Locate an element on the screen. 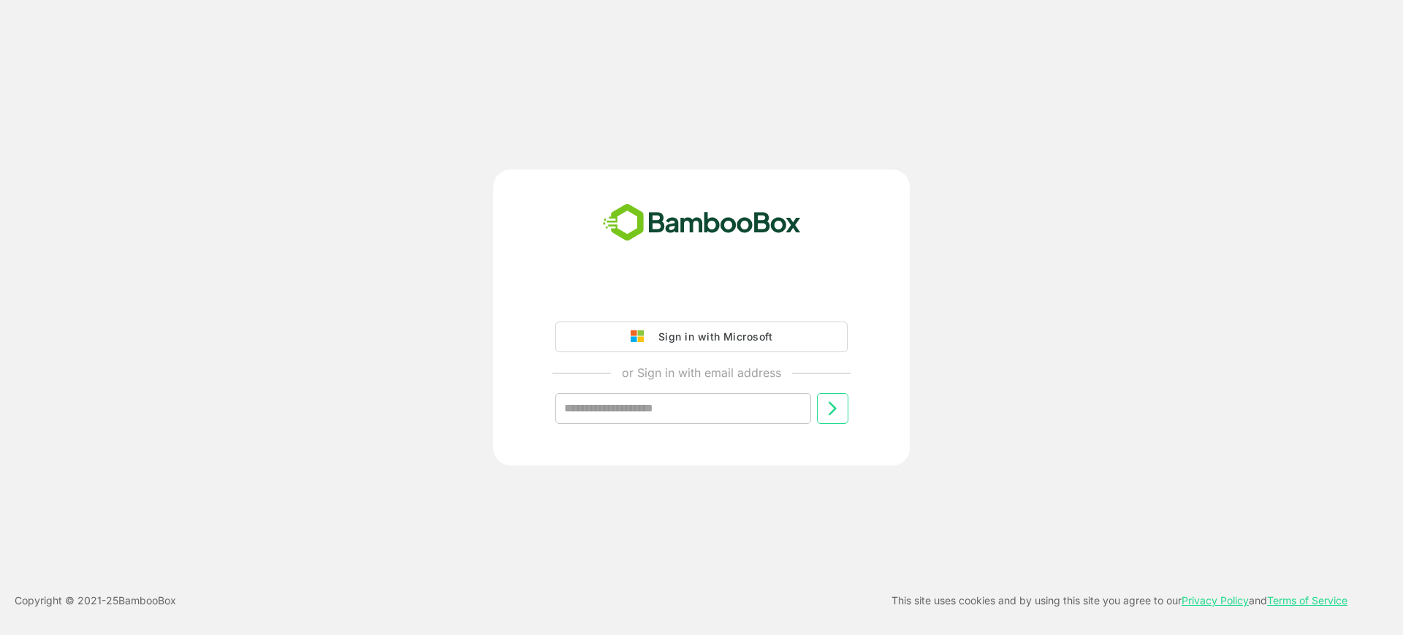  p: This site uses cookies and by using this site you agree to our and is located at coordinates (1119, 601).